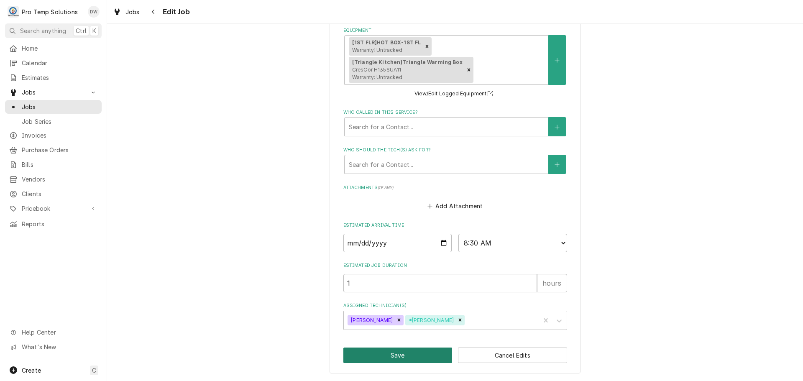 Image resolution: width=803 pixels, height=381 pixels. Describe the element at coordinates (386, 187) in the screenshot. I see `span: ( if any )` at that location.